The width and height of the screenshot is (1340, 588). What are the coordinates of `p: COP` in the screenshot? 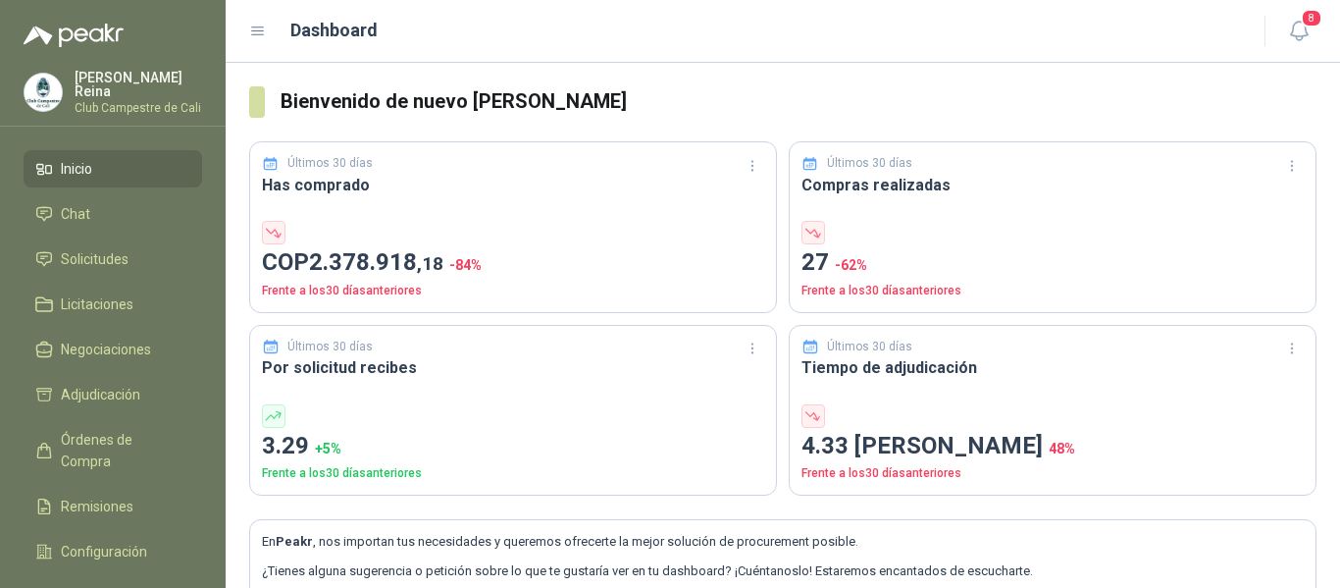 It's located at (513, 263).